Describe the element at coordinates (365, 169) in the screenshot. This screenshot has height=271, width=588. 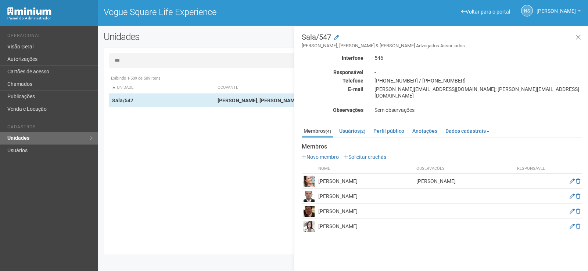
I see `th: Nome` at that location.